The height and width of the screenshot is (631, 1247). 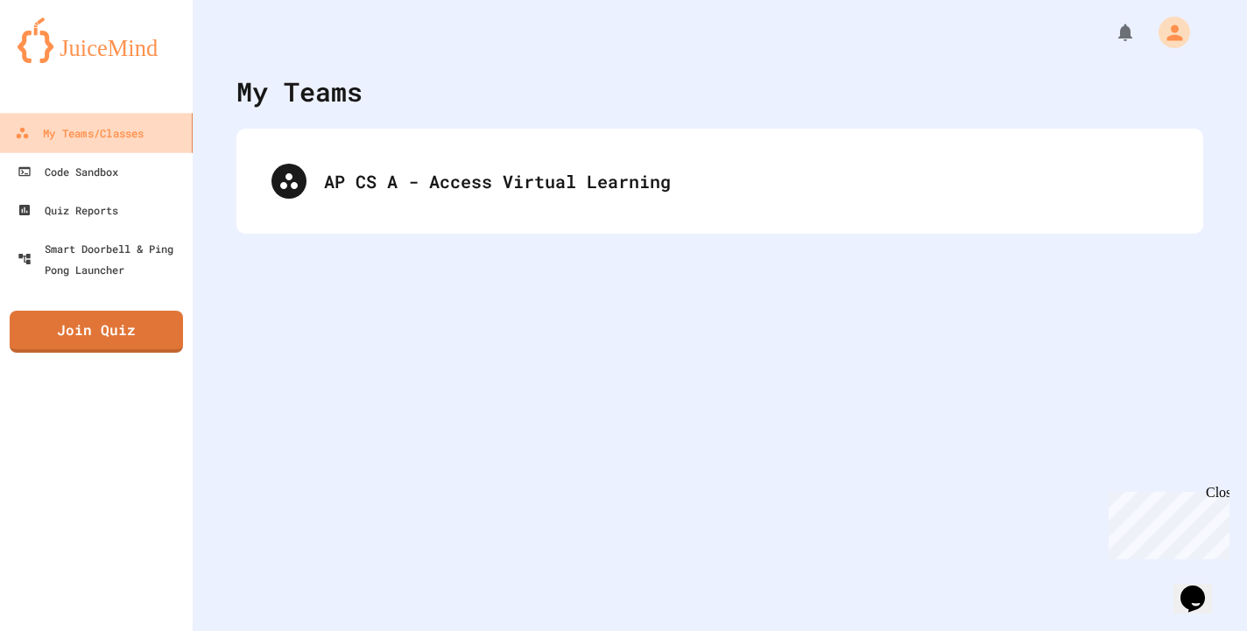 I want to click on a: Join Quiz, so click(x=96, y=332).